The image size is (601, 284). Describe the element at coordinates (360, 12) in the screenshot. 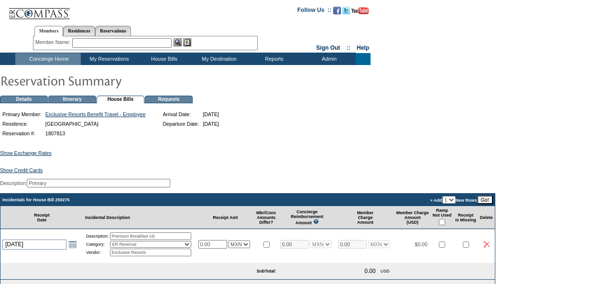

I see `a: Subscribe to our YouTube Channel` at that location.